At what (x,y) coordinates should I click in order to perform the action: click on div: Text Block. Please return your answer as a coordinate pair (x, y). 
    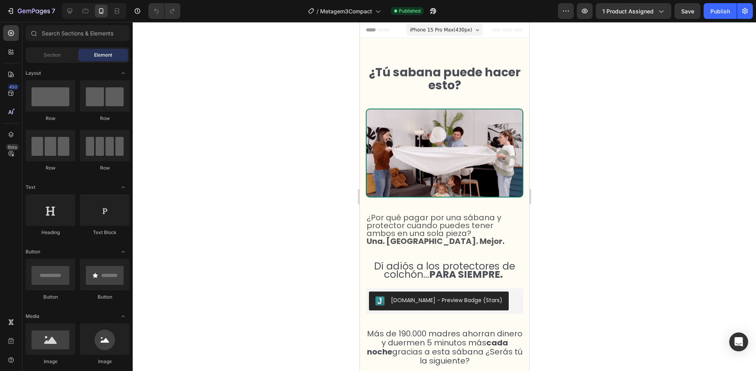
    Looking at the image, I should click on (105, 233).